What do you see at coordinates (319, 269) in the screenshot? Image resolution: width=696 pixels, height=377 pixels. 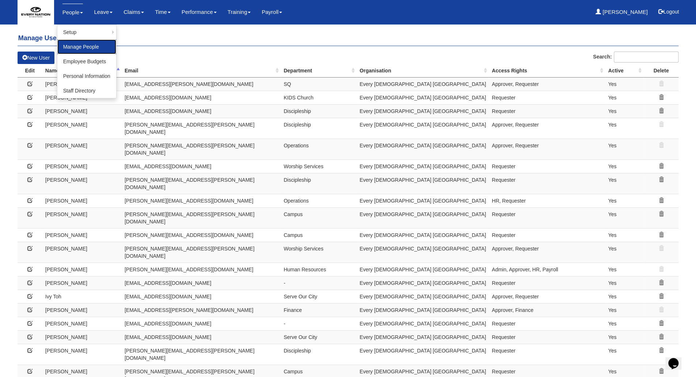 I see `td: Human Resources` at bounding box center [319, 269].